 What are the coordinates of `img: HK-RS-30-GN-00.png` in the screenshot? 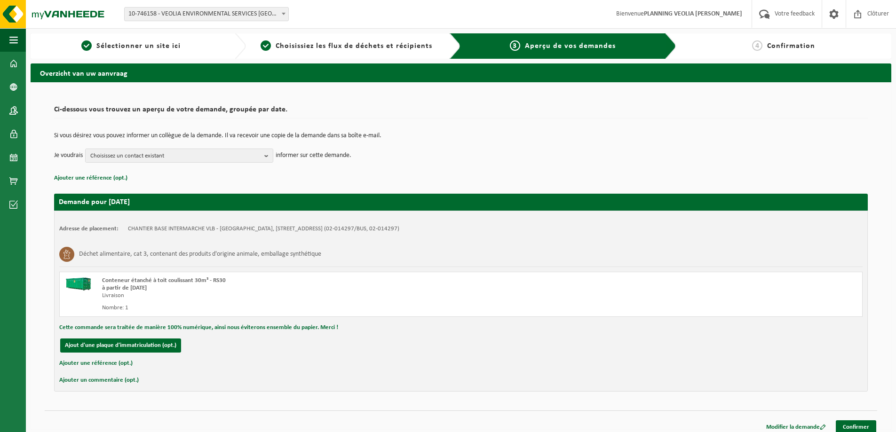 It's located at (79, 284).